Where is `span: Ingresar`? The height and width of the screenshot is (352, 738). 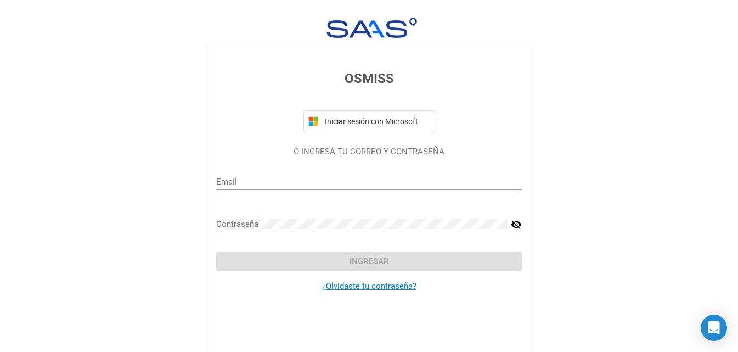 span: Ingresar is located at coordinates (369, 261).